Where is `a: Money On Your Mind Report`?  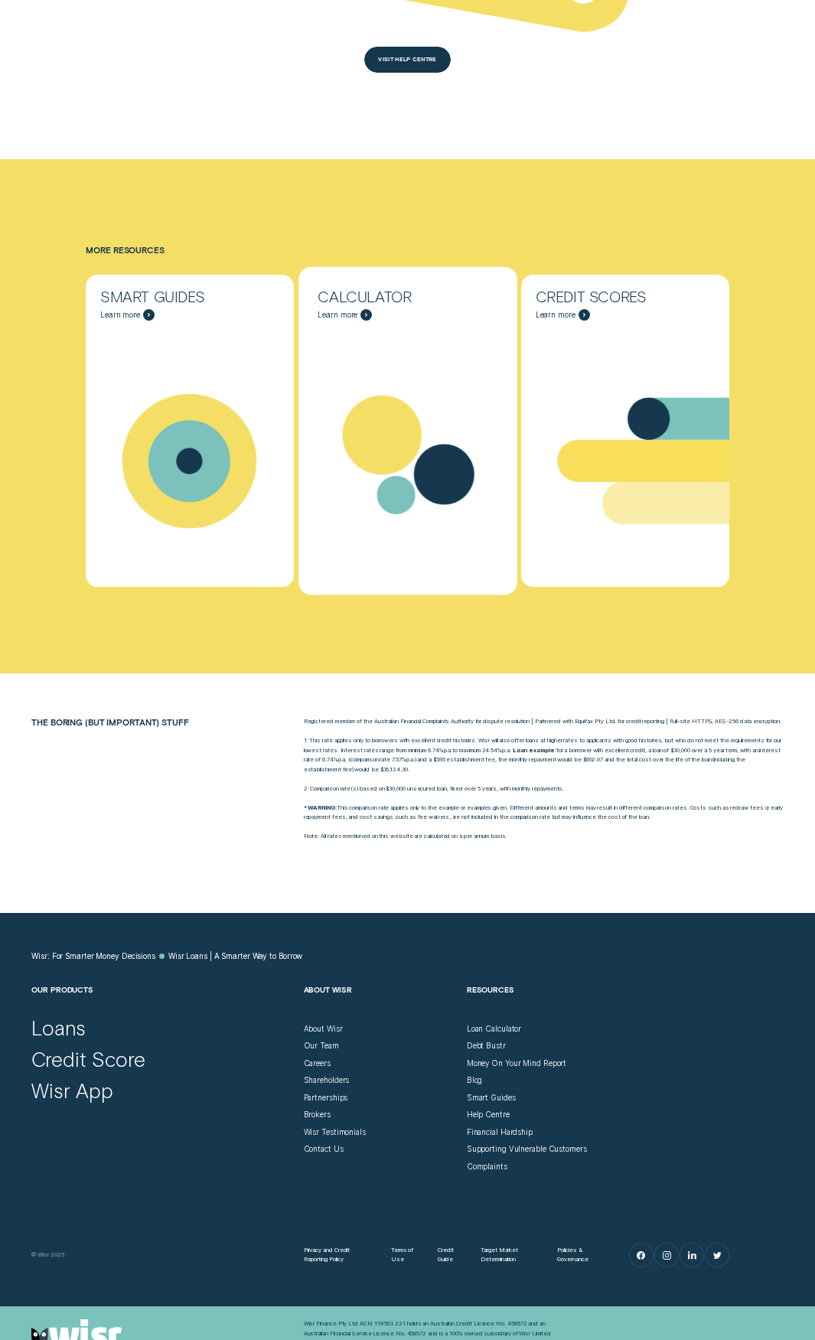
a: Money On Your Mind Report is located at coordinates (517, 1063).